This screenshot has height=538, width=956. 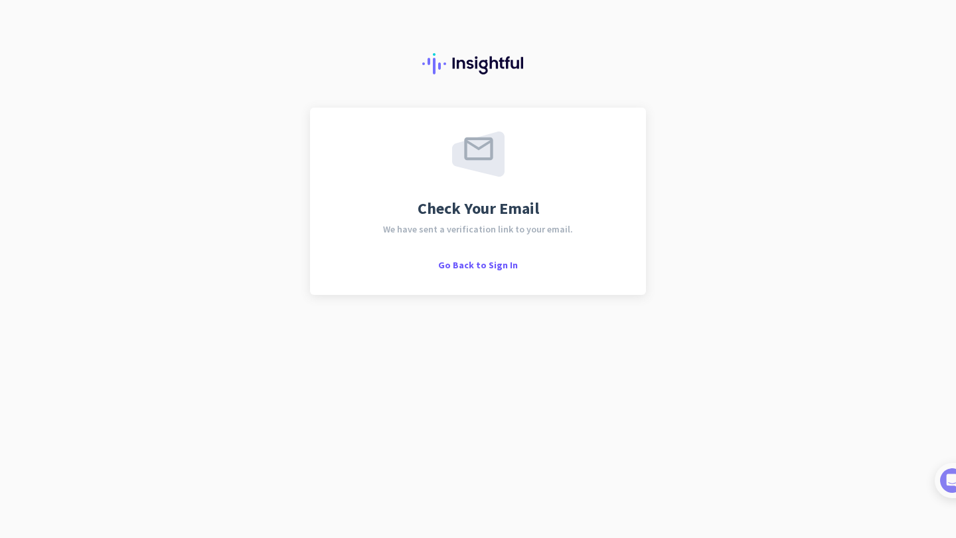 What do you see at coordinates (478, 154) in the screenshot?
I see `img: email-sent` at bounding box center [478, 154].